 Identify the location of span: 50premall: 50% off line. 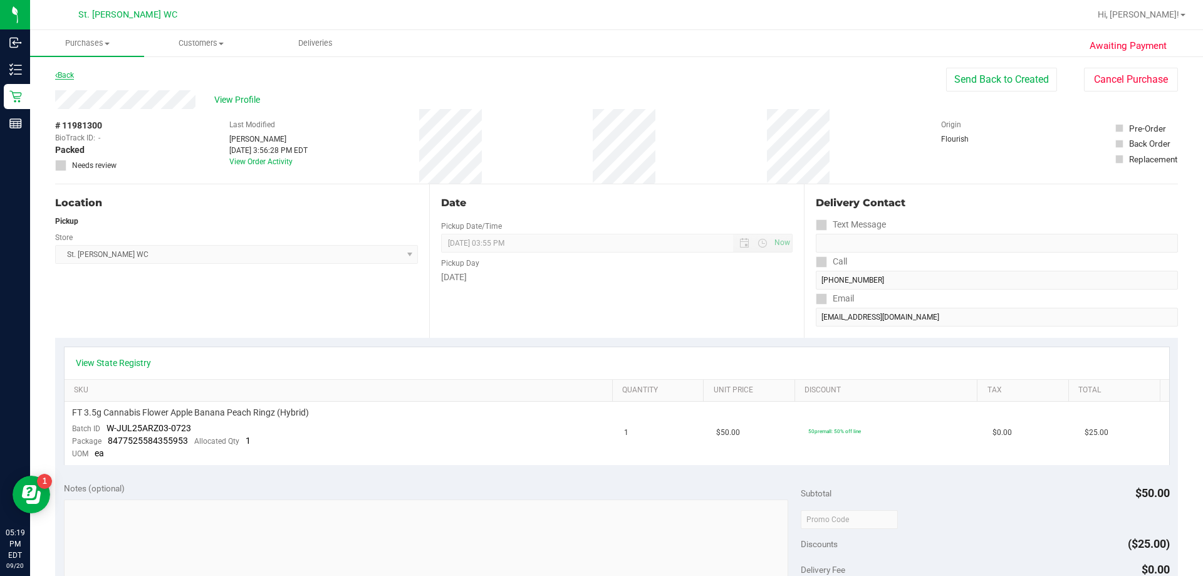
(834, 431).